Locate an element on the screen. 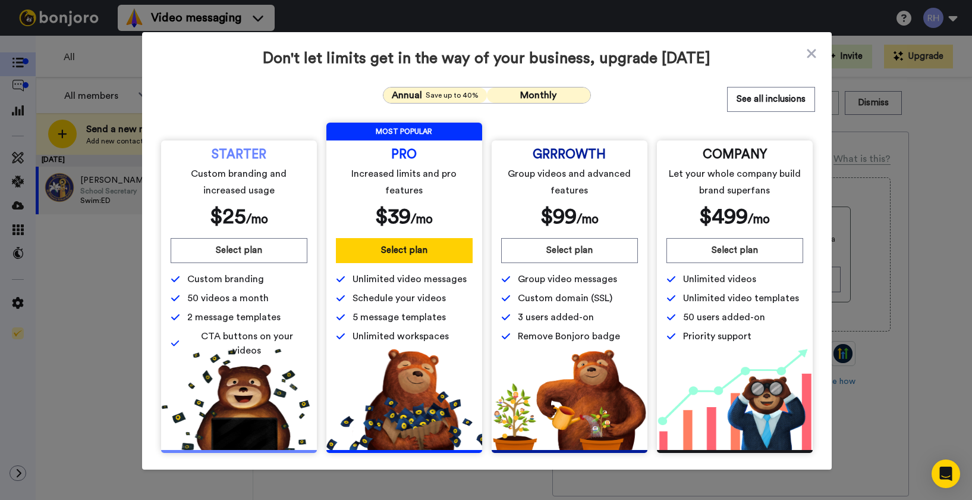 The width and height of the screenshot is (972, 500). span: PRO is located at coordinates (404, 155).